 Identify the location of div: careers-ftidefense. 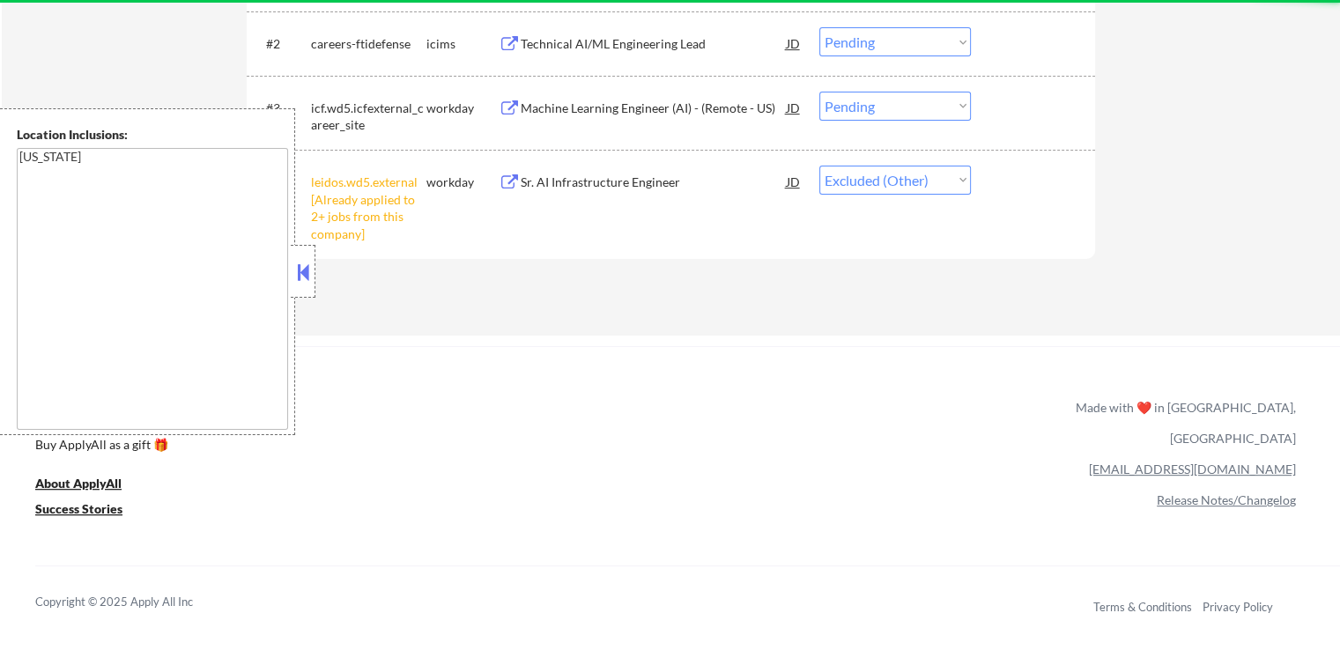
(368, 44).